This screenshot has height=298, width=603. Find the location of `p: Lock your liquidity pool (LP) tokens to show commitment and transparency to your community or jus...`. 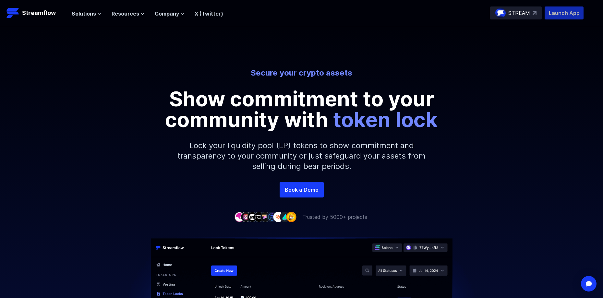

p: Lock your liquidity pool (LP) tokens to show commitment and transparency to your community or jus... is located at coordinates (302, 156).